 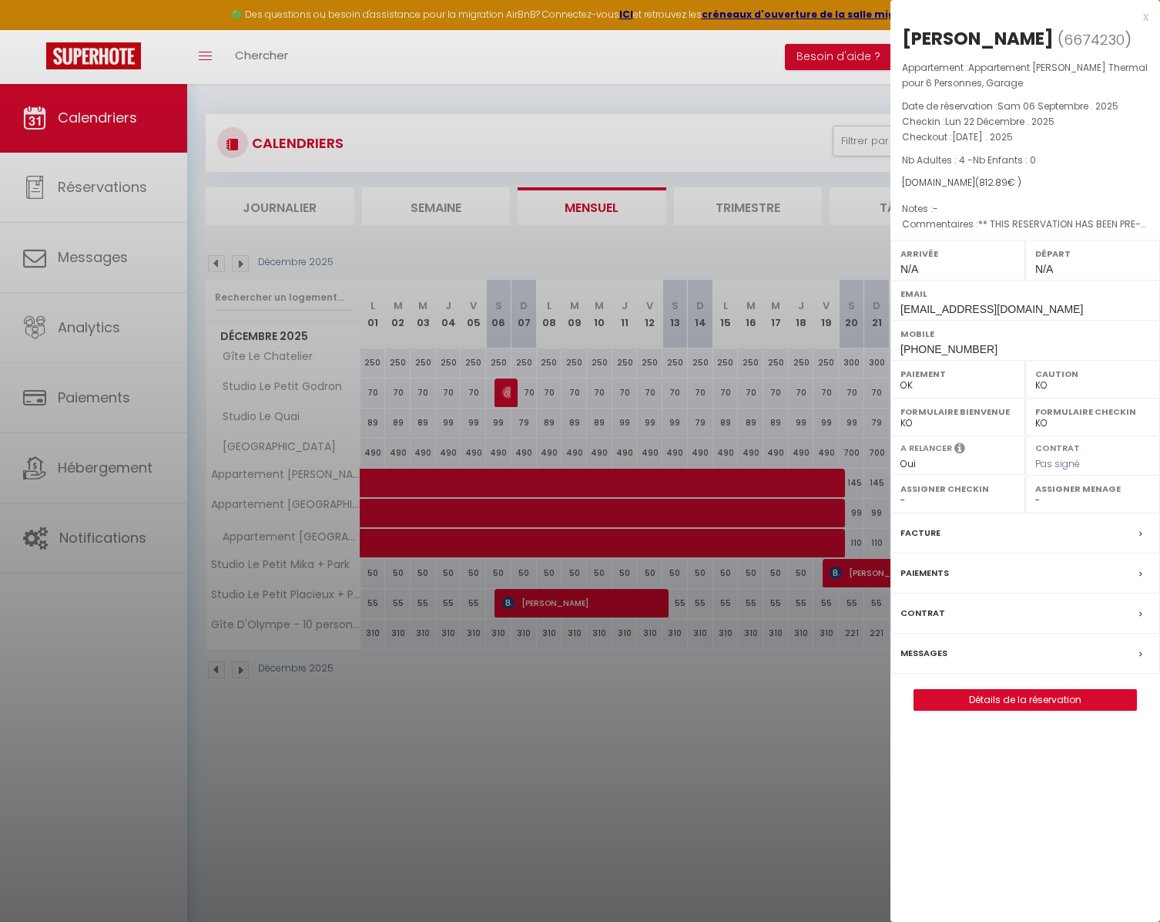 I want to click on span: Nb Adultes : 4 -, so click(x=969, y=159).